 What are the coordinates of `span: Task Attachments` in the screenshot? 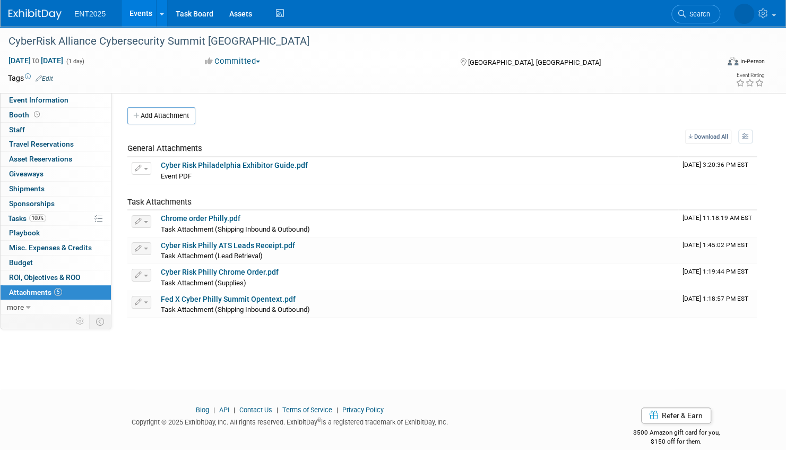 It's located at (159, 202).